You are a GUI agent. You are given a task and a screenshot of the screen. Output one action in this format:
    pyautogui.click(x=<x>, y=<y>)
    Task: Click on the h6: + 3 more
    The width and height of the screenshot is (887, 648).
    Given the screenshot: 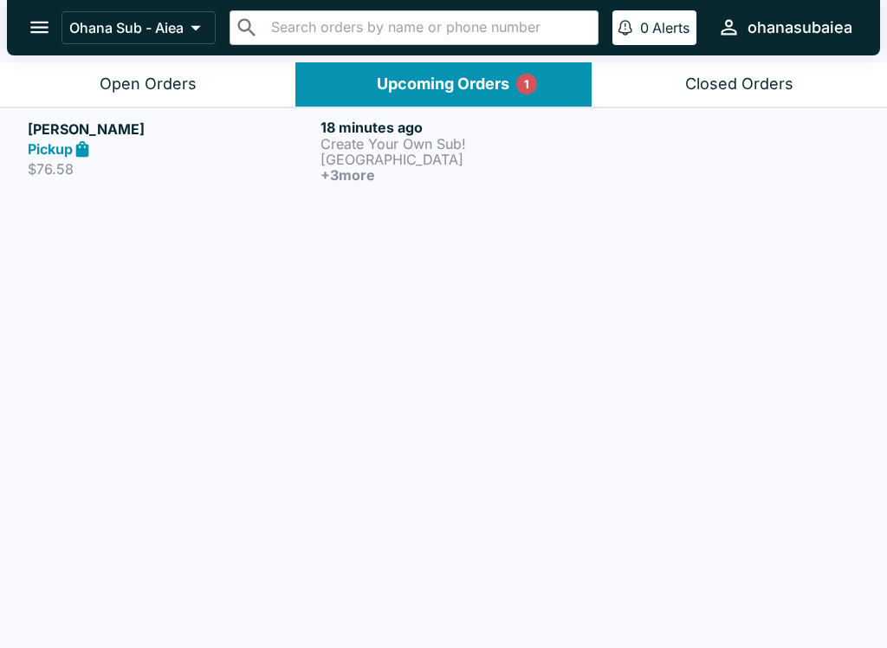 What is the action you would take?
    pyautogui.click(x=464, y=175)
    